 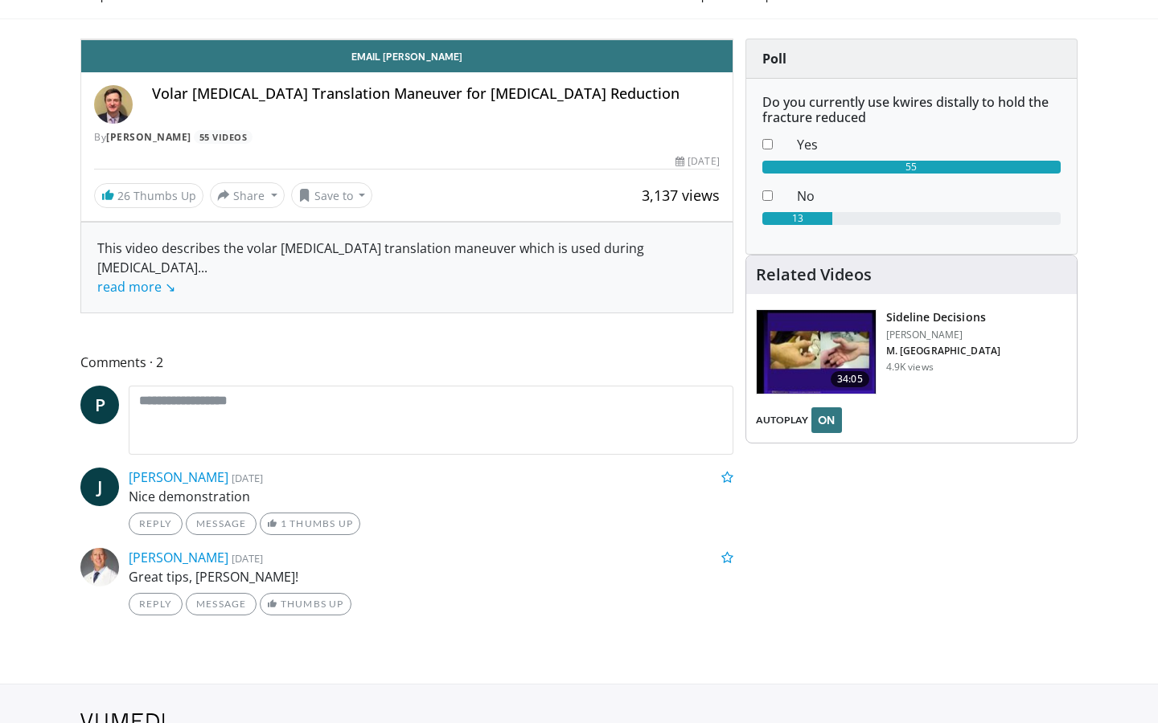 What do you see at coordinates (943, 318) in the screenshot?
I see `h3: Sideline Decisions` at bounding box center [943, 318].